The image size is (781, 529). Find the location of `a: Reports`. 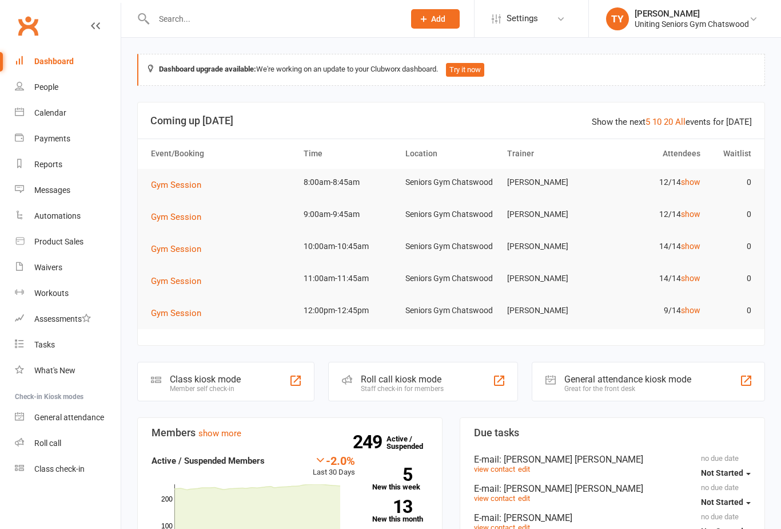

a: Reports is located at coordinates (68, 164).